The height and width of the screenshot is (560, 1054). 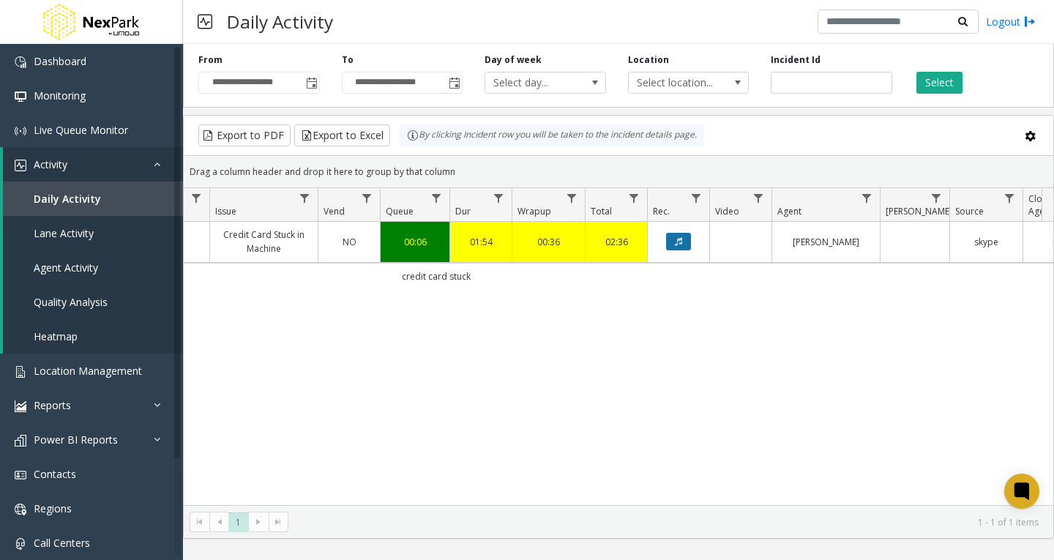 What do you see at coordinates (400, 211) in the screenshot?
I see `span: Queue` at bounding box center [400, 211].